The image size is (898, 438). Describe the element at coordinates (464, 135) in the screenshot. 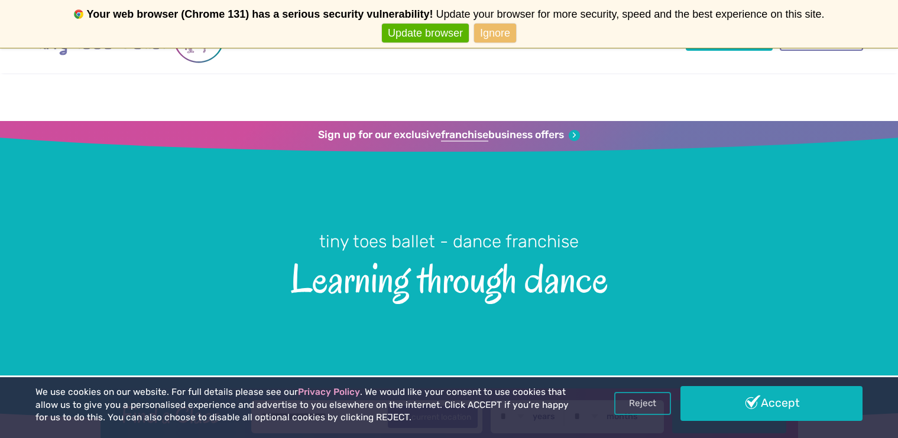

I see `strong: franchise` at that location.